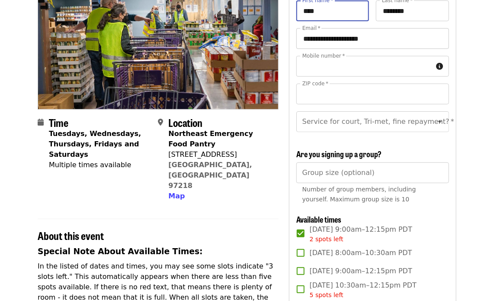  Describe the element at coordinates (100, 165) in the screenshot. I see `div: Multiple times available` at that location.